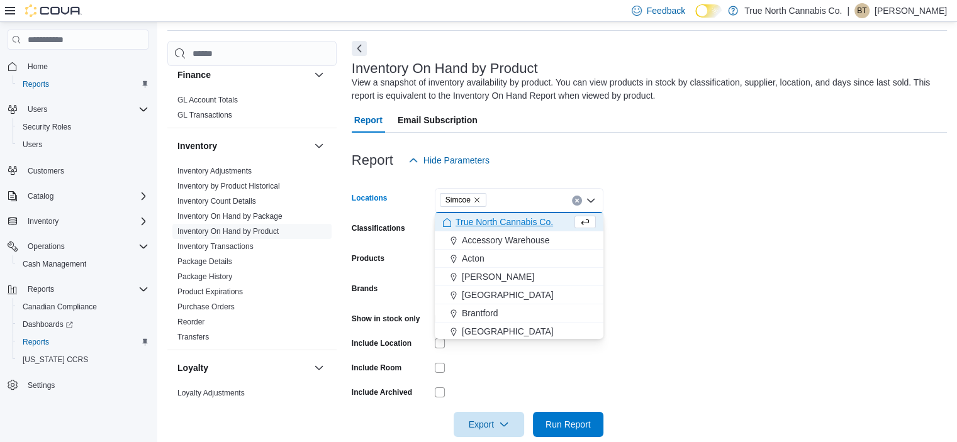  Describe the element at coordinates (83, 307) in the screenshot. I see `span: Canadian Compliance` at that location.